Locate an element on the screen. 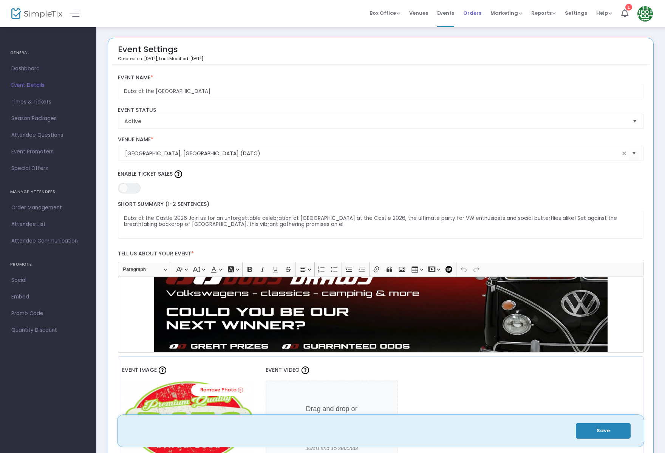 The height and width of the screenshot is (453, 665). label: Venue Name is located at coordinates (381, 140).